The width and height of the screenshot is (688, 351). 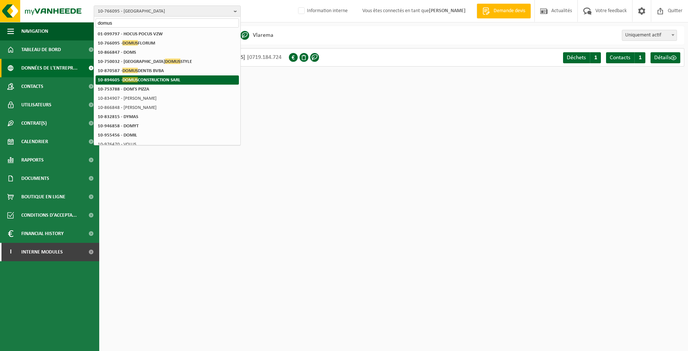 I want to click on span: I, so click(x=11, y=252).